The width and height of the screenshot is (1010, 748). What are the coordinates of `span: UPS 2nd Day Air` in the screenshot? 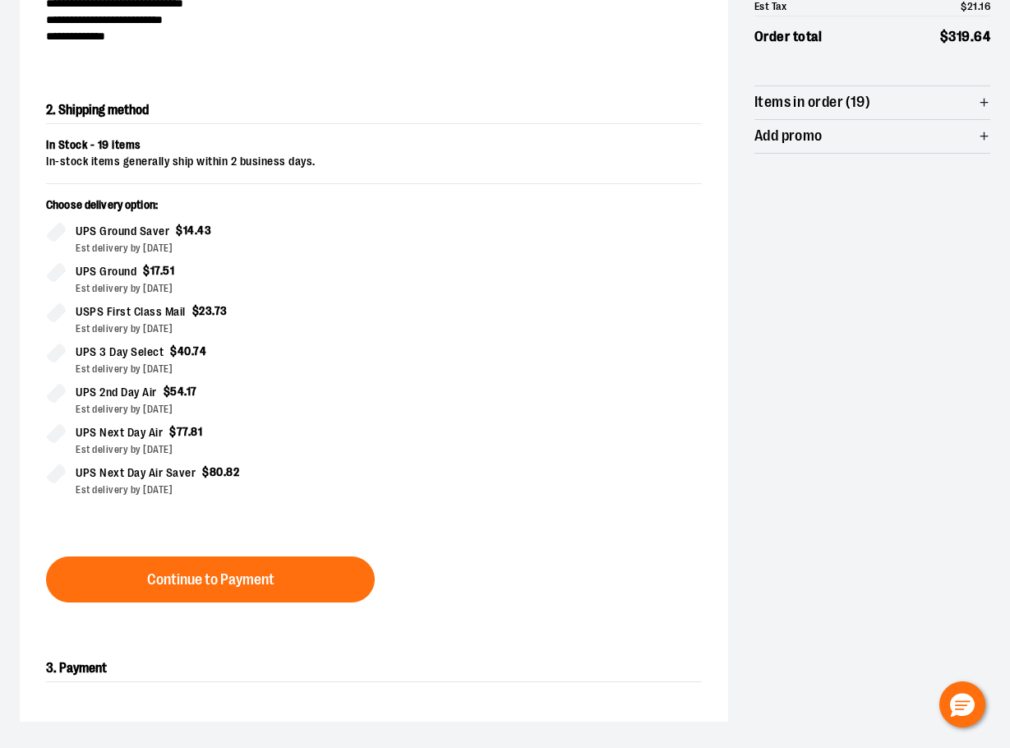 It's located at (116, 392).